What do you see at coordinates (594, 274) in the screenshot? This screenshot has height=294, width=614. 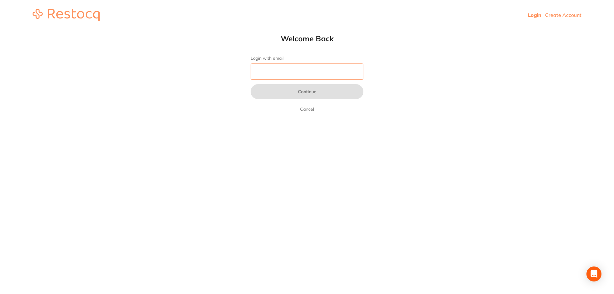 I see `div: Open Intercom Messenger` at bounding box center [594, 274].